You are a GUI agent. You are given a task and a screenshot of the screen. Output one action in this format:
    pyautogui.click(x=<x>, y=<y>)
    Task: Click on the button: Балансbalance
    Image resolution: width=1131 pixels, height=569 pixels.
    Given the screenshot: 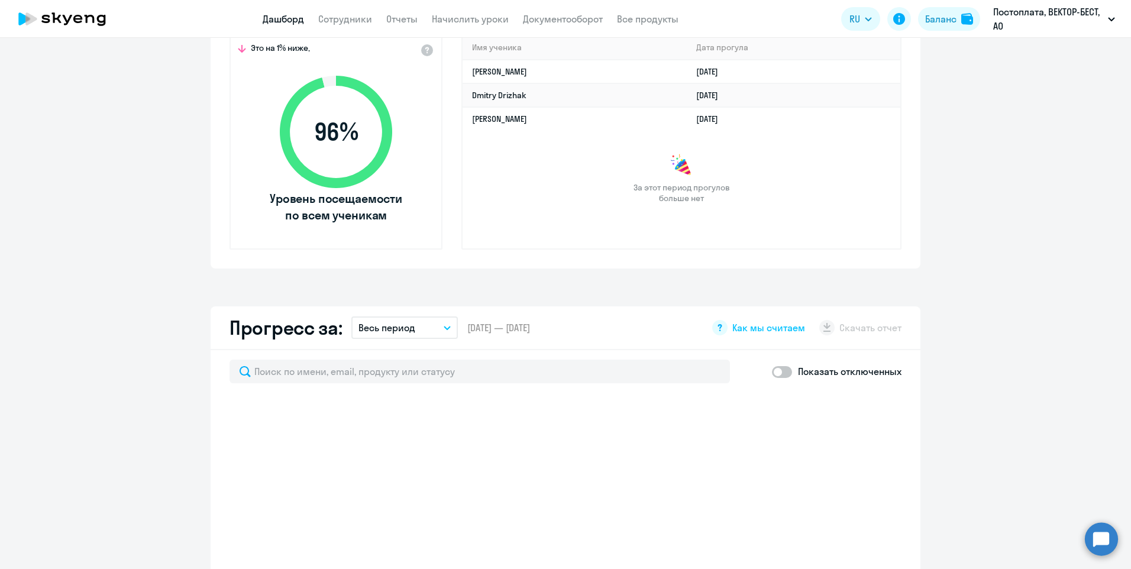 What is the action you would take?
    pyautogui.click(x=949, y=19)
    